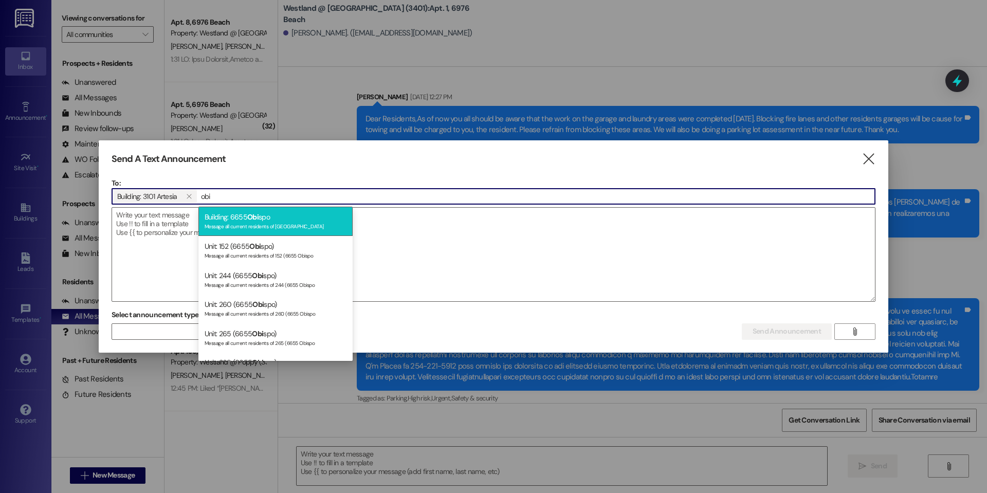  Describe the element at coordinates (147, 196) in the screenshot. I see `span: Building: 3101 Artesia` at that location.